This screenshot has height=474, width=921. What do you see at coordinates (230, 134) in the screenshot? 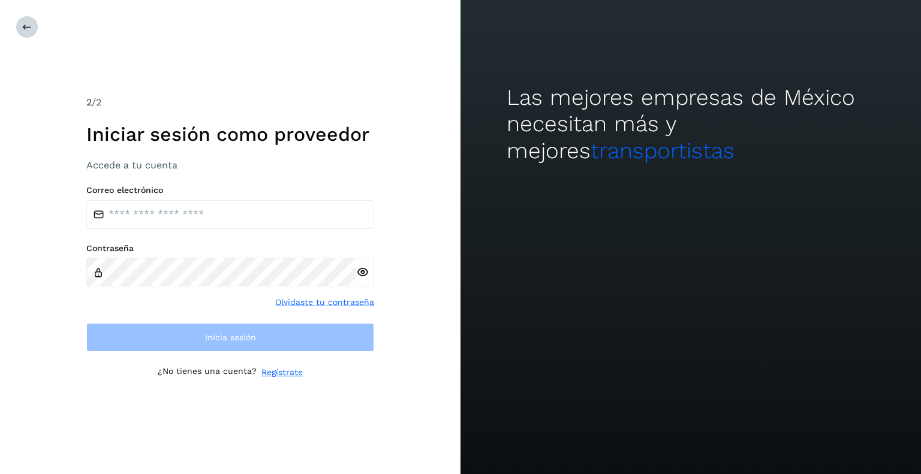
I see `h1: Iniciar sesión como proveedor` at bounding box center [230, 134].